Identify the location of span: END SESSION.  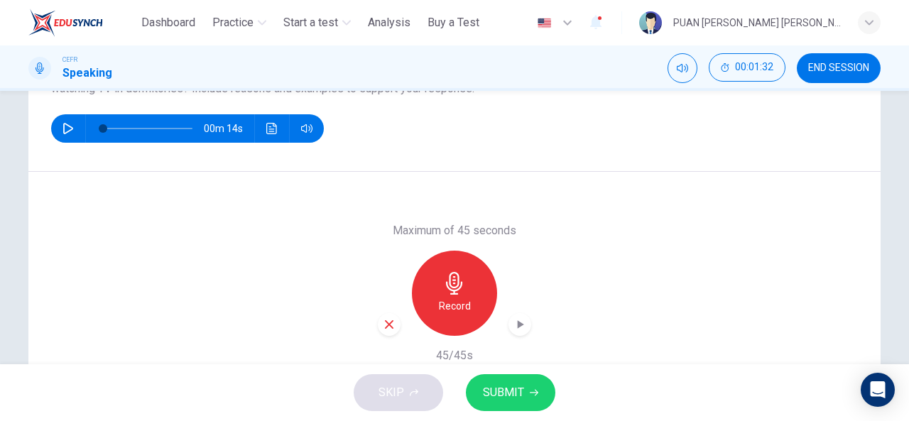
(839, 68).